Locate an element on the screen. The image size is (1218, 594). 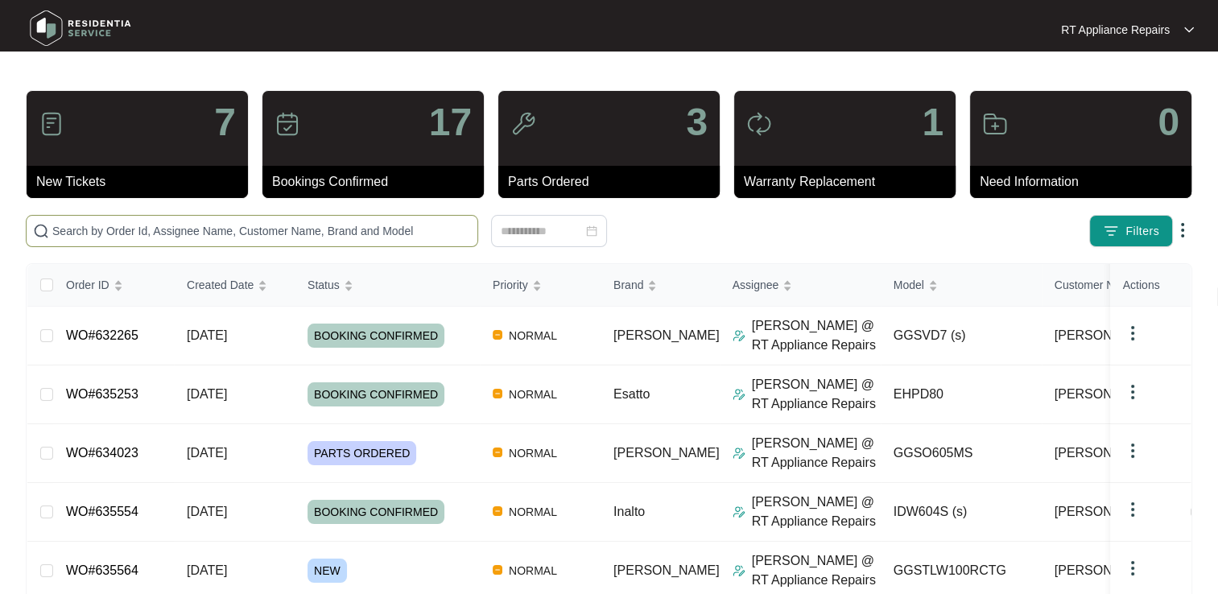
span: Priority is located at coordinates (510, 285).